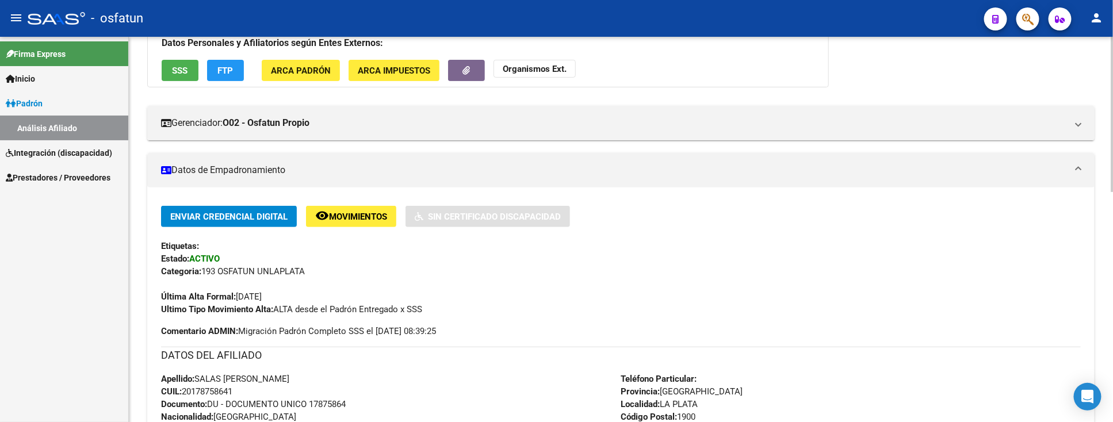 The width and height of the screenshot is (1113, 422). Describe the element at coordinates (204, 259) in the screenshot. I see `strong: ACTIVO` at that location.